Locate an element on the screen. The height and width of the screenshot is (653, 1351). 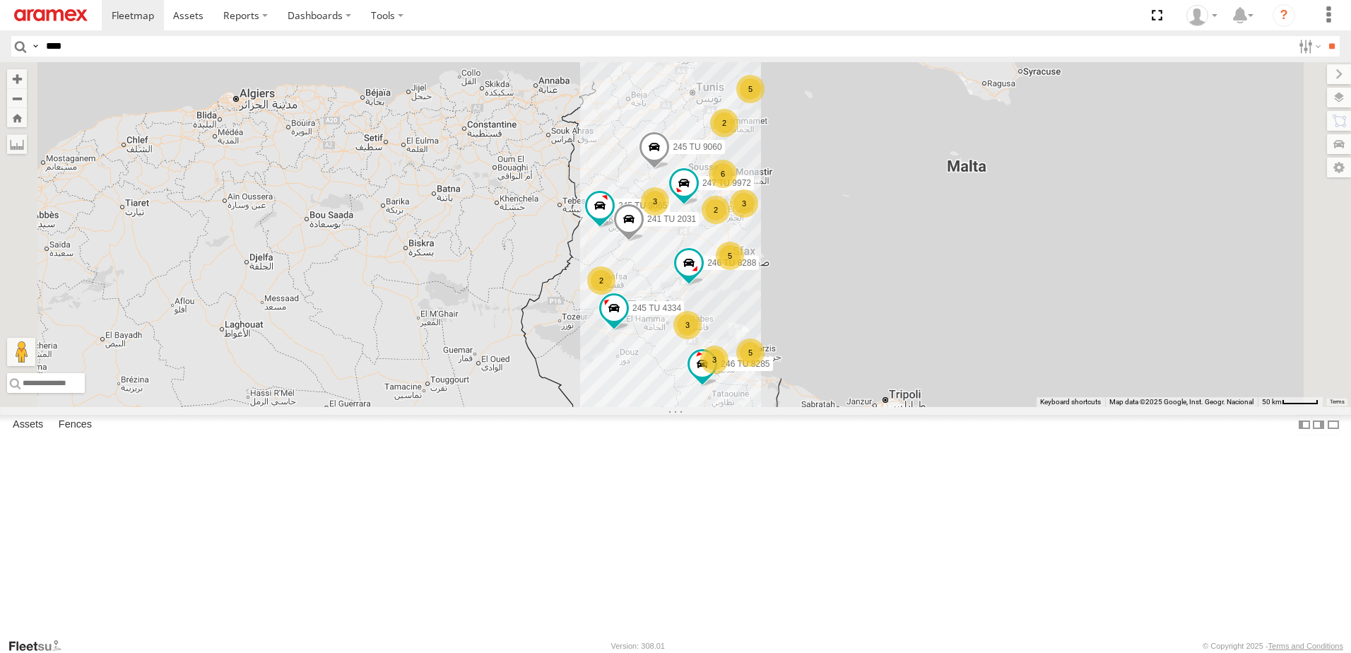
label: Assets is located at coordinates (28, 425).